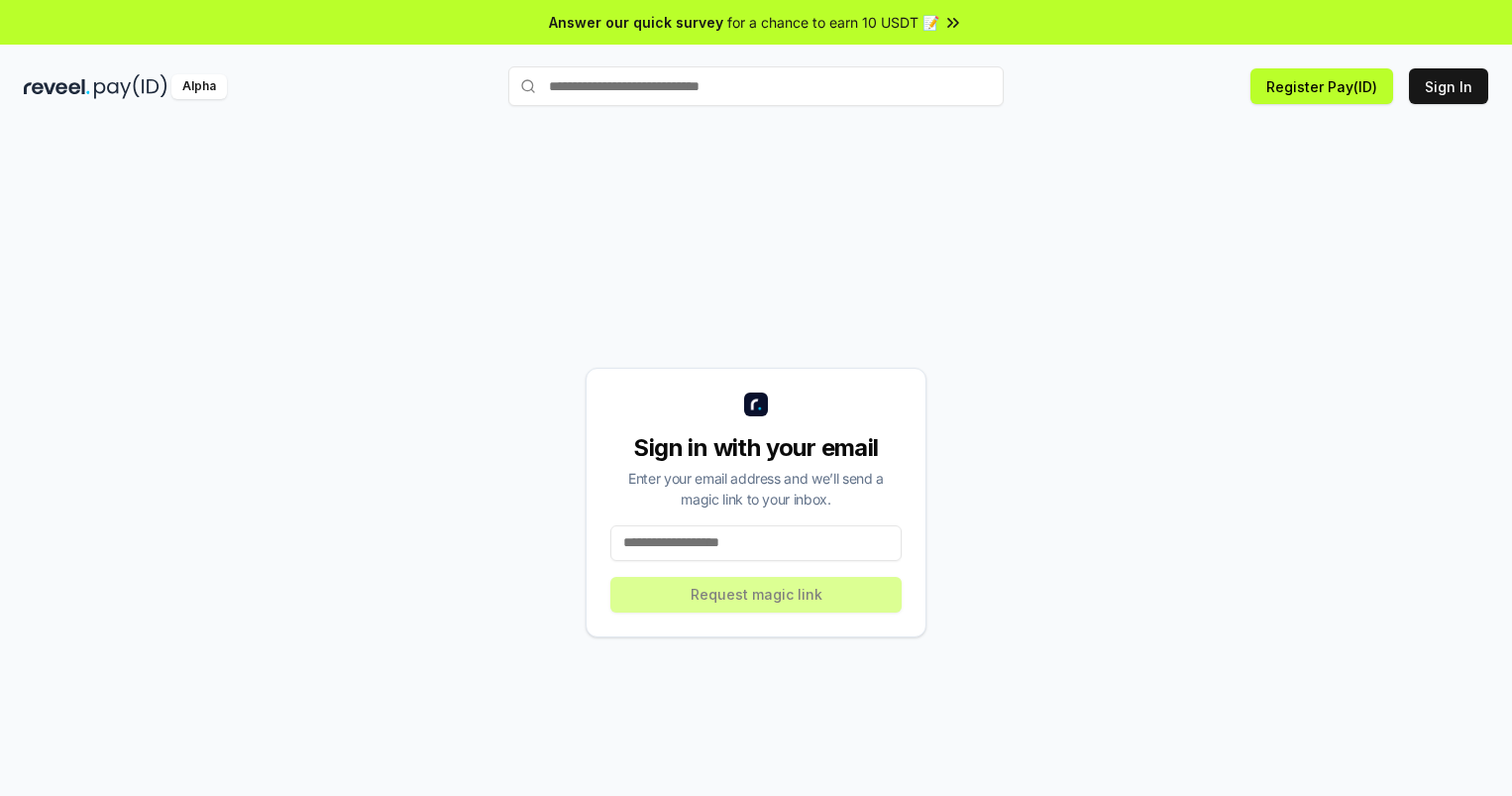 This screenshot has width=1512, height=796. I want to click on div: Sign in with your email, so click(756, 447).